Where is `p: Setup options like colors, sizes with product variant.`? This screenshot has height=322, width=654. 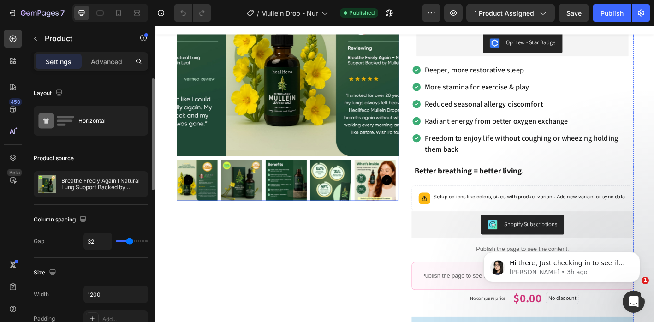
p: Setup options like colors, sizes with product variant. is located at coordinates (415, 190).